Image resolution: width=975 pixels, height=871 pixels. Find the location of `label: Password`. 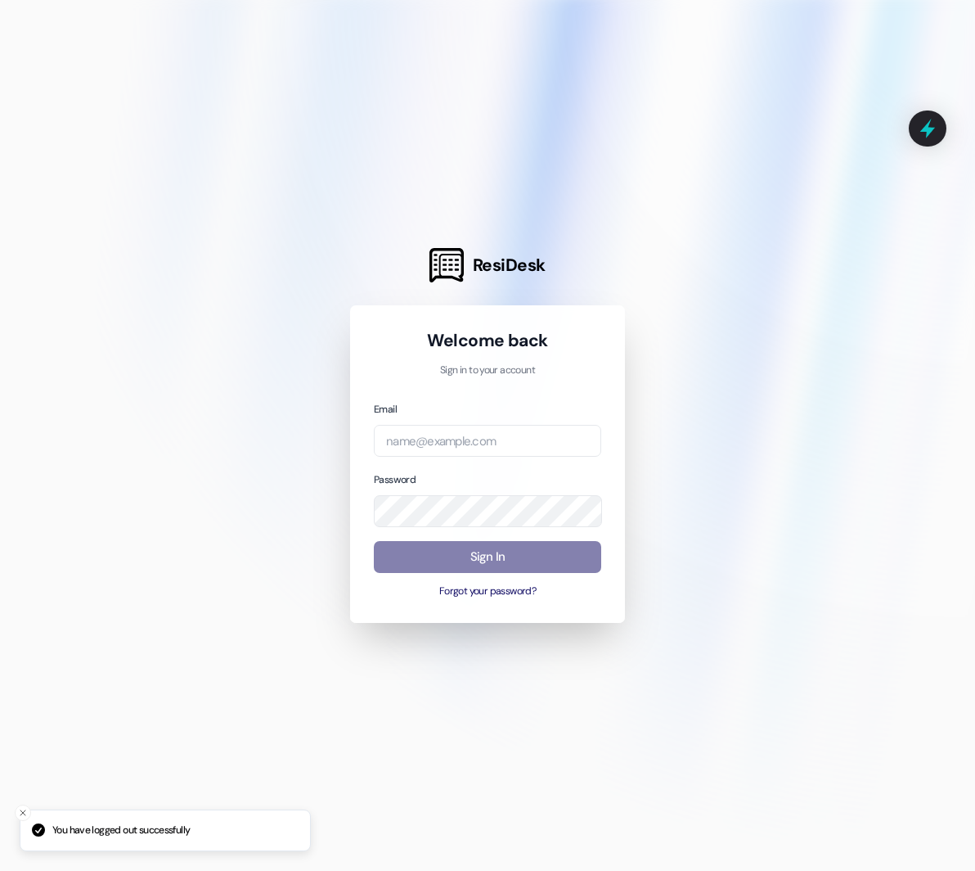

label: Password is located at coordinates (394, 480).